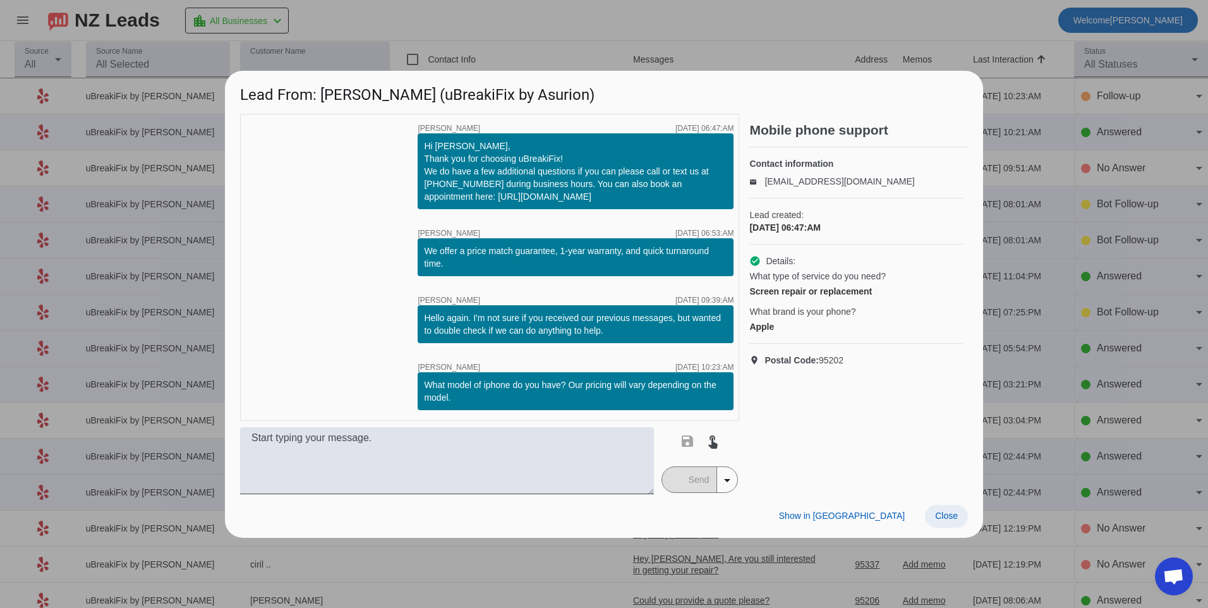 The height and width of the screenshot is (608, 1208). I want to click on span: What type of service do you need?, so click(817, 276).